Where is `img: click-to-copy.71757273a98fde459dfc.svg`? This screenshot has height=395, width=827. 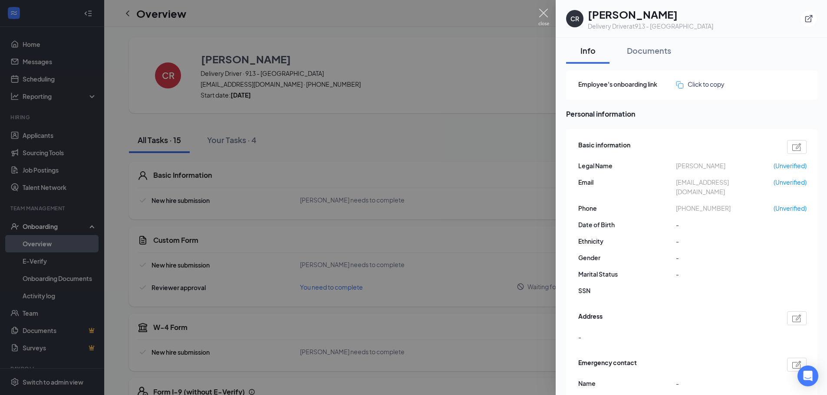 img: click-to-copy.71757273a98fde459dfc.svg is located at coordinates (679, 85).